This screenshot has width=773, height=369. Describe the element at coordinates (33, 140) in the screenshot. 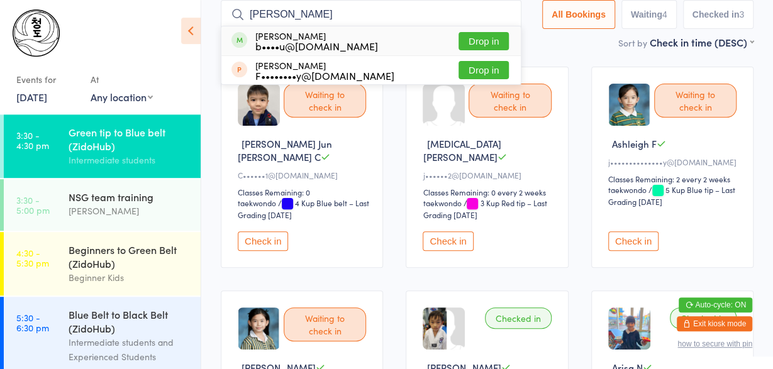

I see `time: 3:30 - 4:30 pm` at that location.